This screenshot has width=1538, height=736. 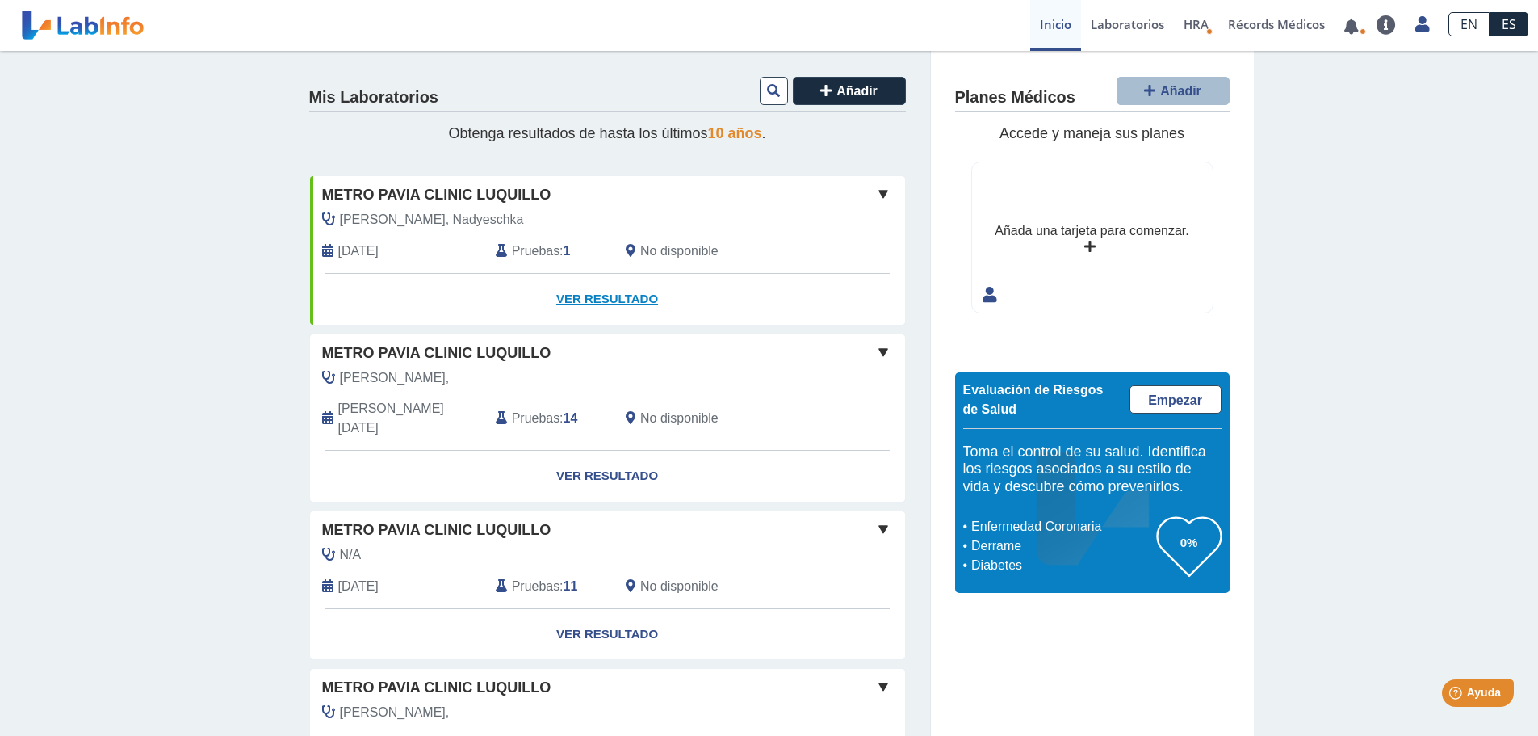 What do you see at coordinates (359, 586) in the screenshot?
I see `span: 2023-11-16` at bounding box center [359, 586].